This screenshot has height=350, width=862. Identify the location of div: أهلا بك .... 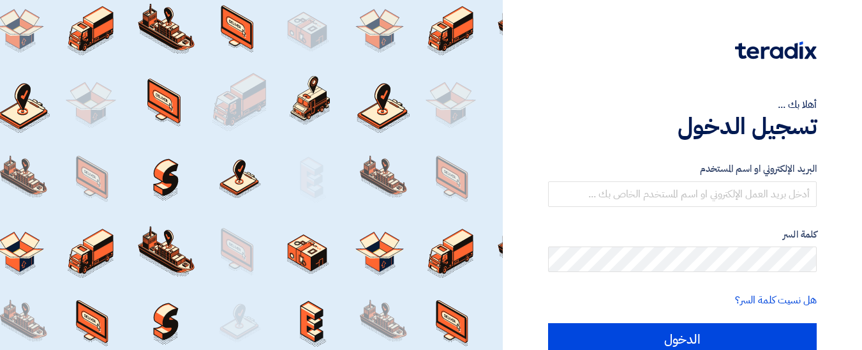
(682, 105).